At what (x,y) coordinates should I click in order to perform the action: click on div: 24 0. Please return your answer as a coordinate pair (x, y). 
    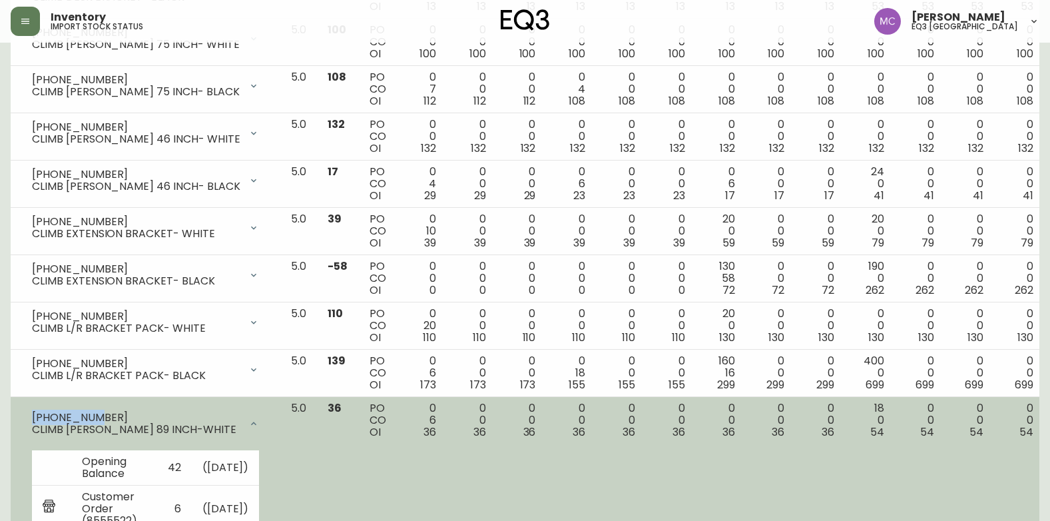
    Looking at the image, I should click on (869, 184).